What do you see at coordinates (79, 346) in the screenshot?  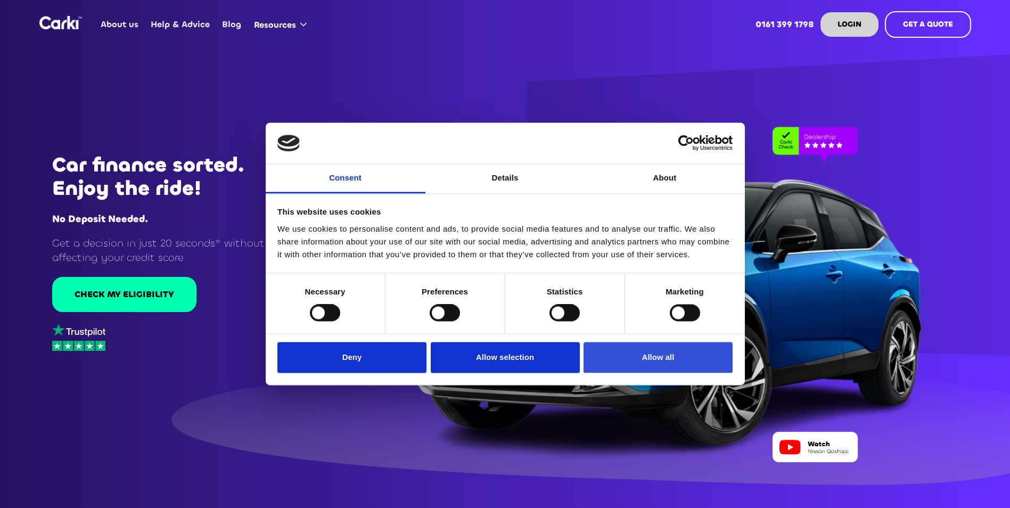 I see `img: stars` at bounding box center [79, 346].